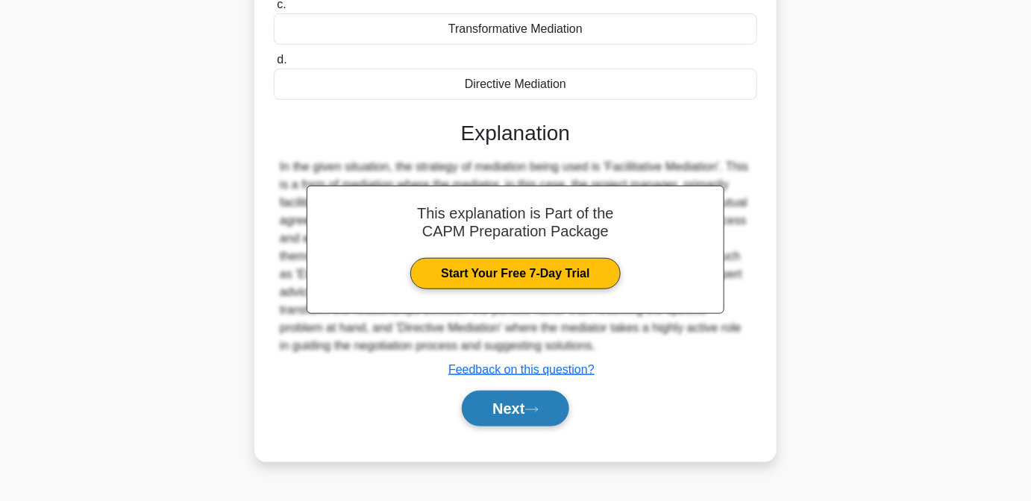 The height and width of the screenshot is (501, 1031). Describe the element at coordinates (281, 59) in the screenshot. I see `span: d.` at that location.